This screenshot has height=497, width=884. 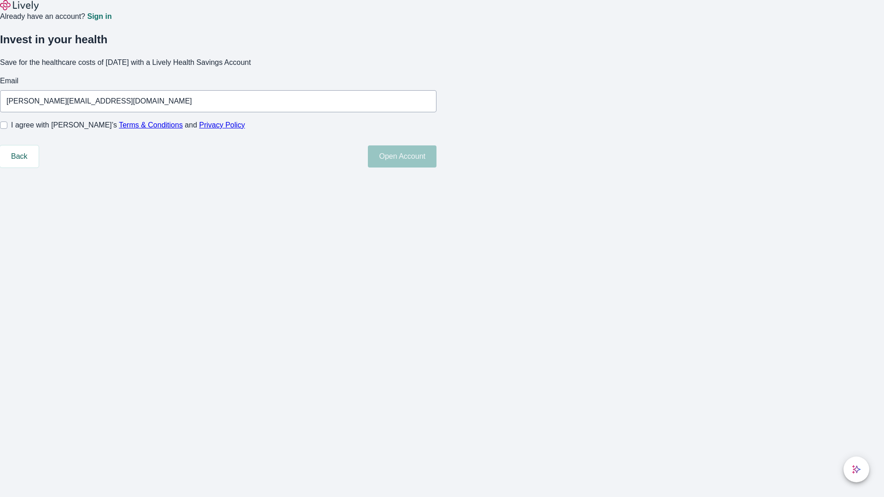 I want to click on div: Sign in, so click(x=99, y=17).